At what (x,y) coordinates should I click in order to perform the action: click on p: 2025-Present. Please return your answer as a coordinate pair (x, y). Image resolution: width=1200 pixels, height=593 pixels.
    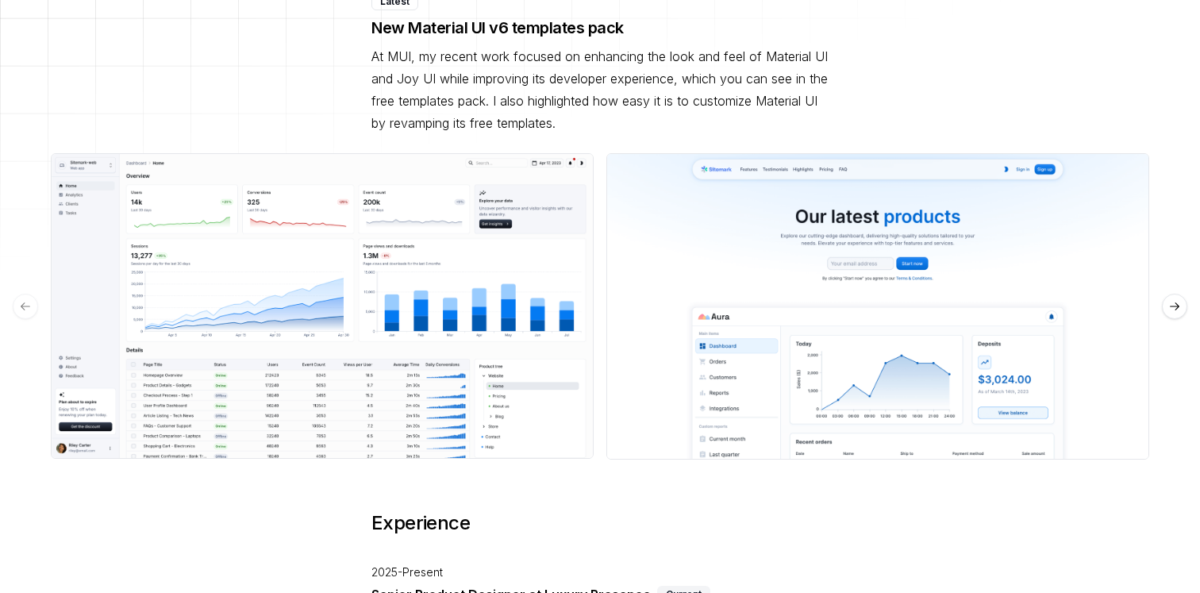
    Looking at the image, I should click on (600, 572).